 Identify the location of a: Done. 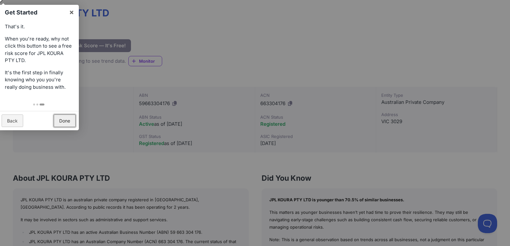
(65, 121).